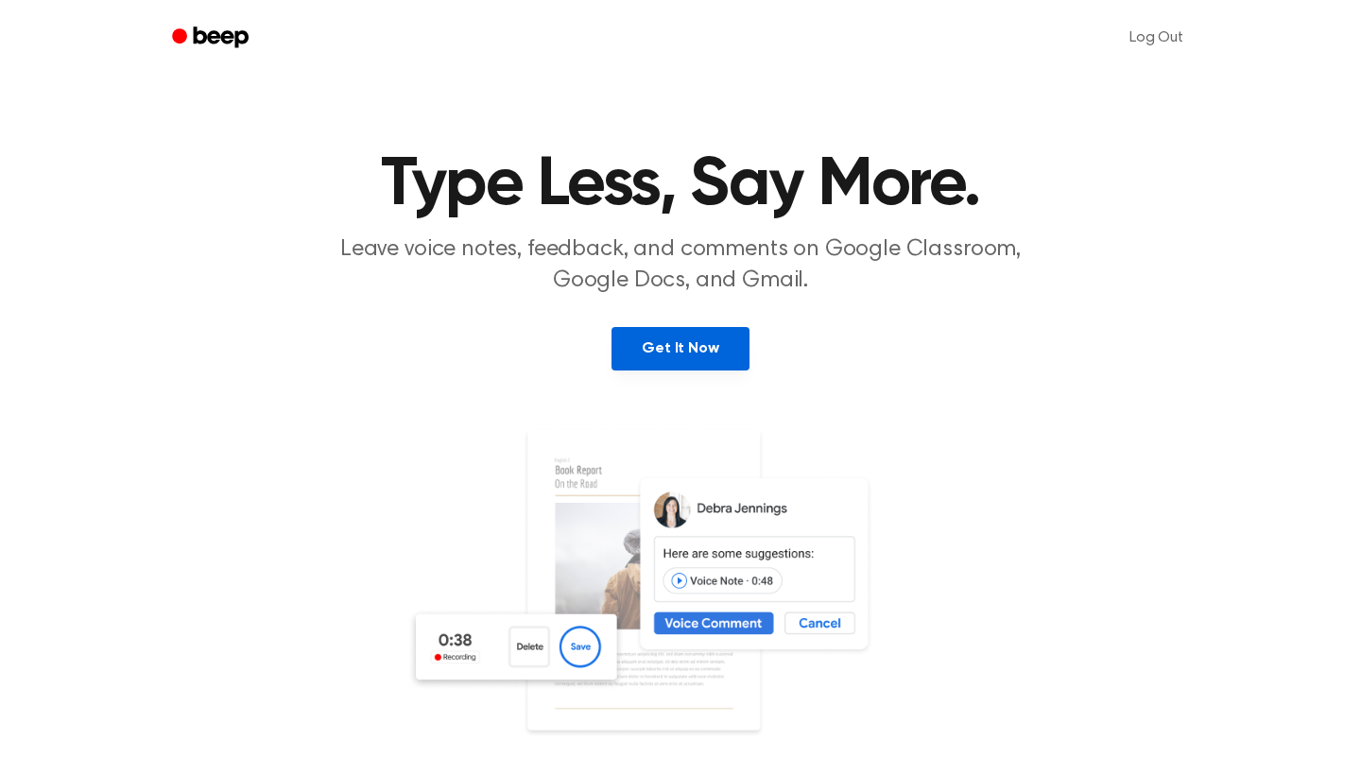 This screenshot has width=1361, height=775. I want to click on p: Leave voice notes, feedback, and comments on Google Classroom, Google Docs, and Gmail., so click(680, 266).